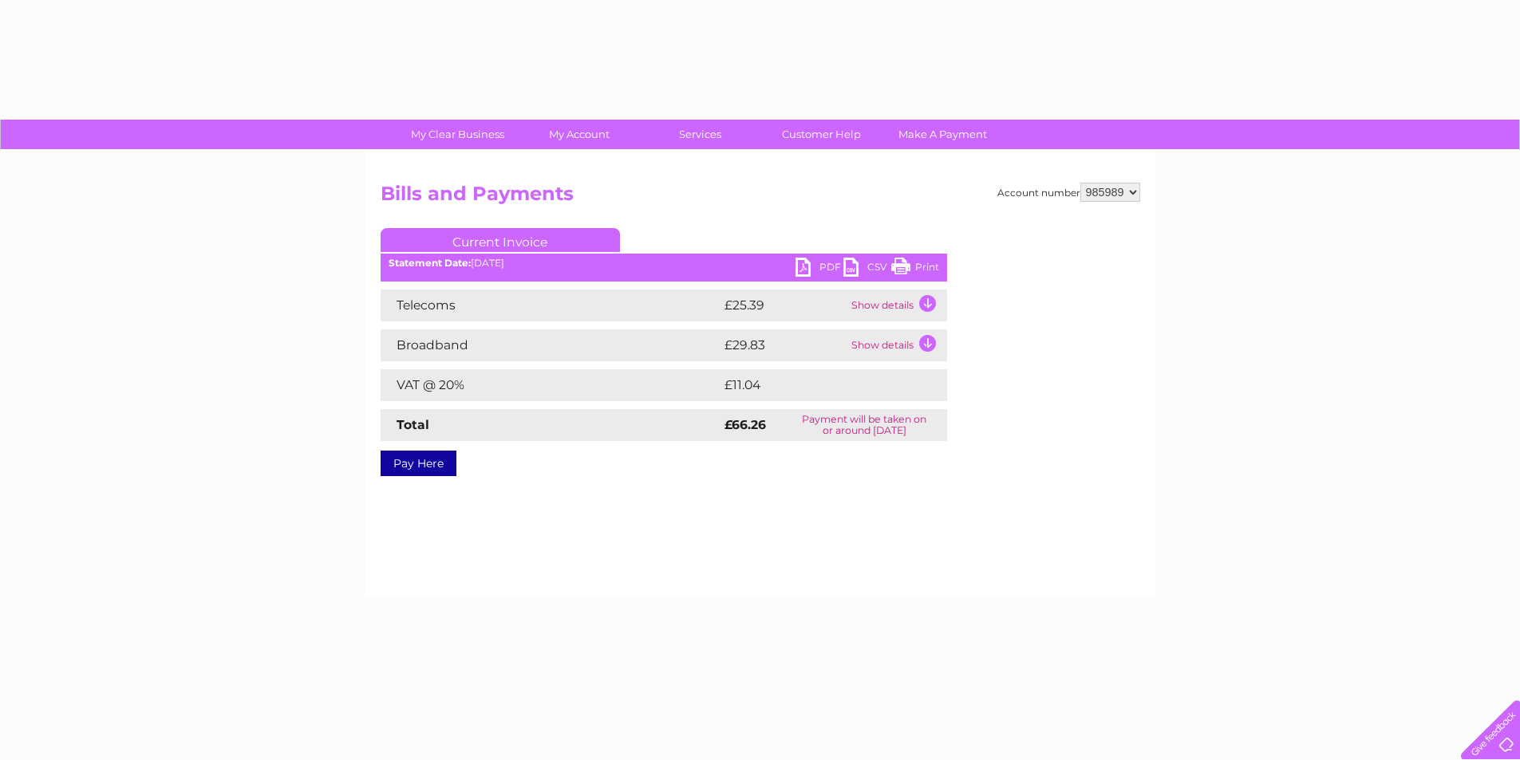 Image resolution: width=1520 pixels, height=760 pixels. I want to click on a: PDF, so click(819, 269).